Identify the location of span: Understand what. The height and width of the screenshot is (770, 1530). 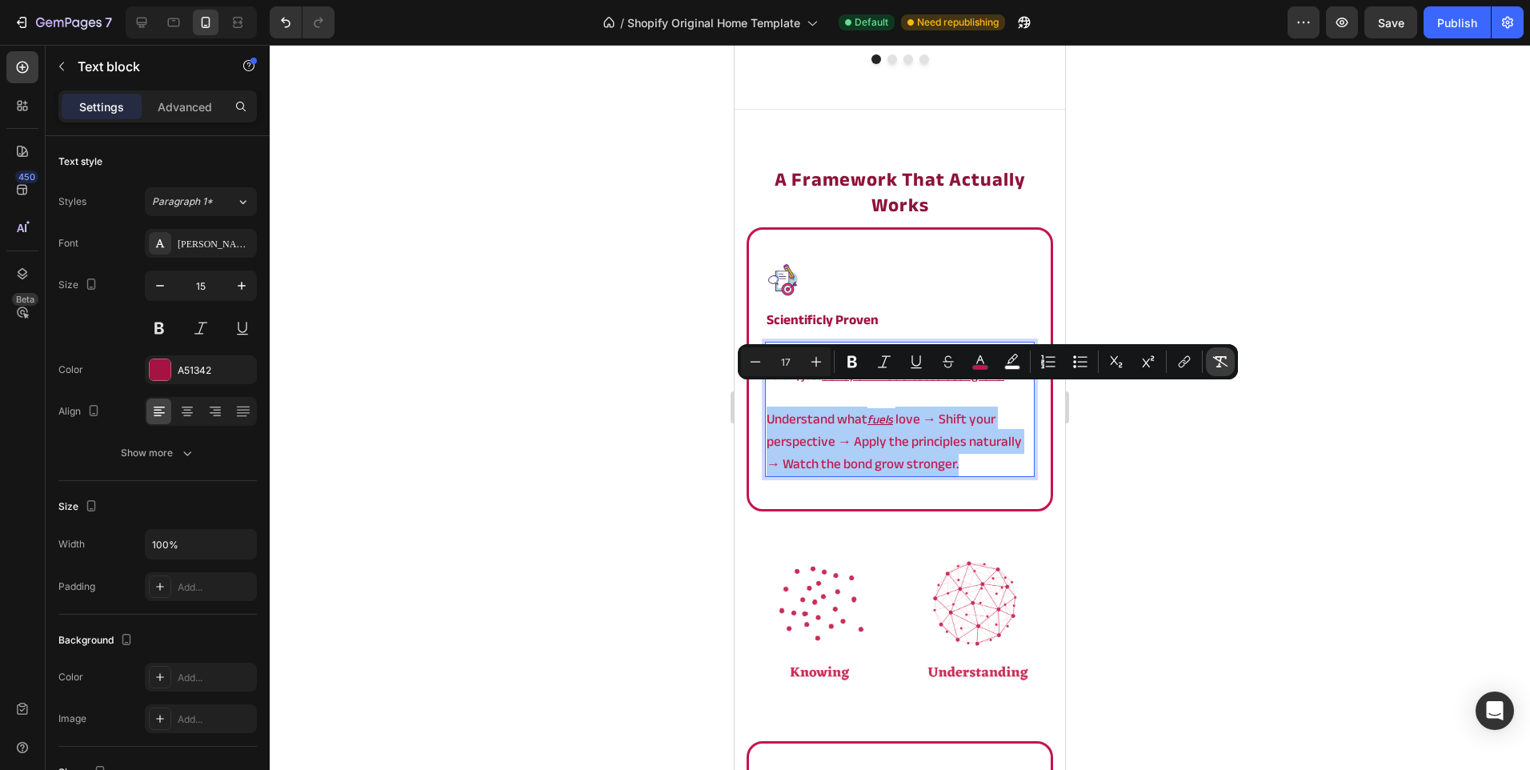
(82, 374).